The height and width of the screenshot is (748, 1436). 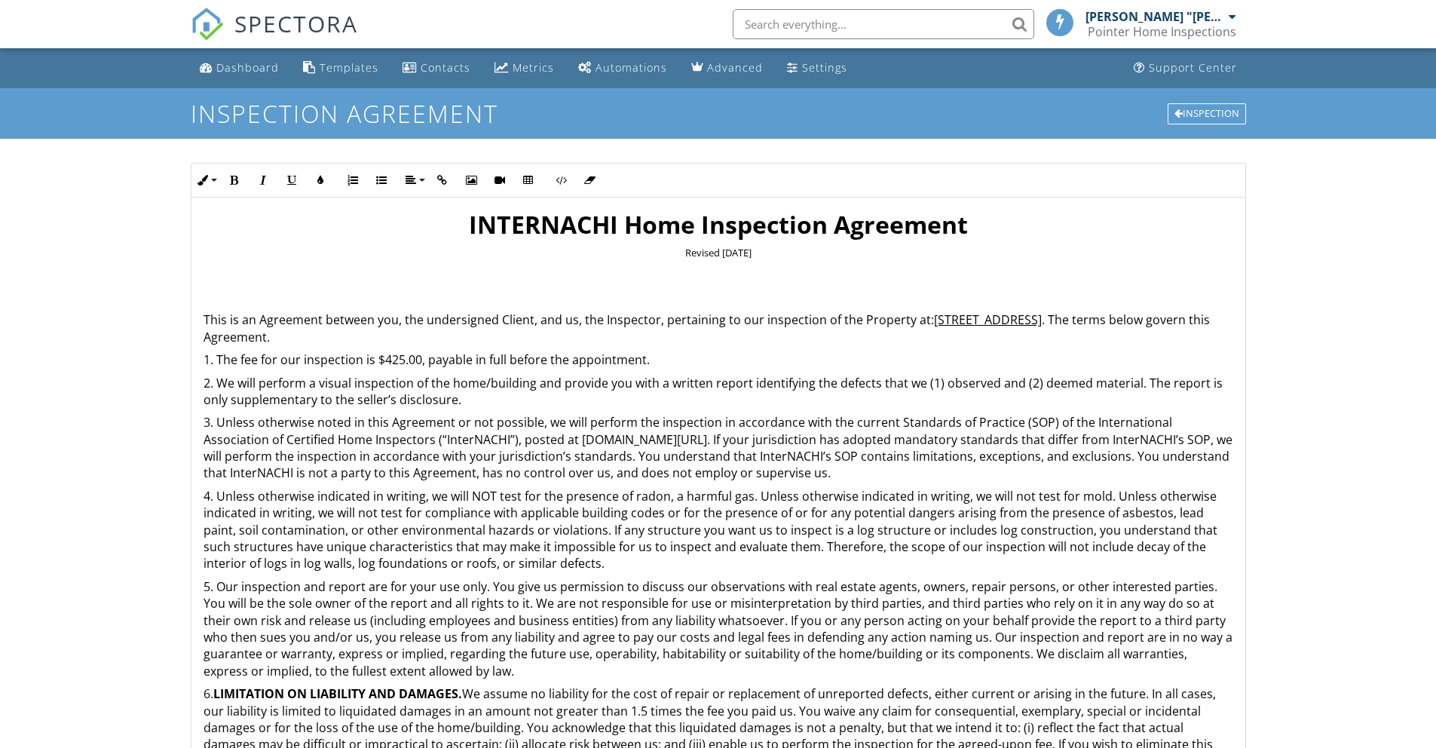 What do you see at coordinates (436, 68) in the screenshot?
I see `a: Contacts` at bounding box center [436, 68].